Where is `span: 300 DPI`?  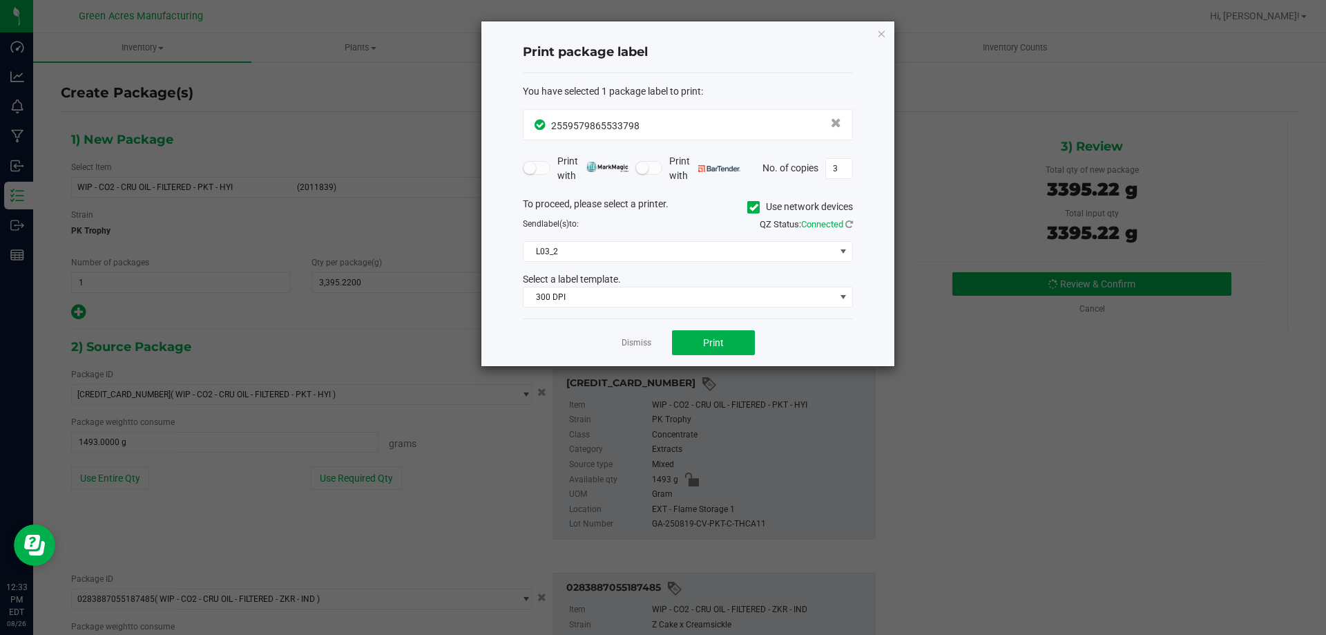 span: 300 DPI is located at coordinates (679, 297).